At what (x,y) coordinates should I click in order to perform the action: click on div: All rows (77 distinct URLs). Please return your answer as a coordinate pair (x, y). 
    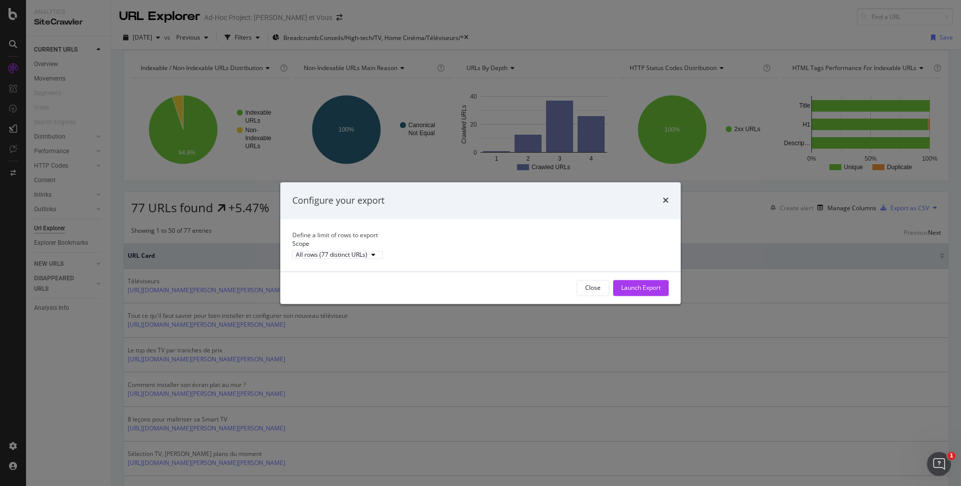
    Looking at the image, I should click on (331, 255).